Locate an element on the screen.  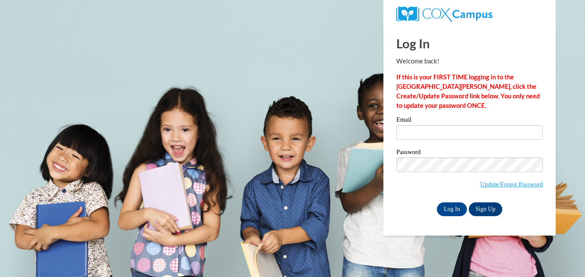
a: Sign Up is located at coordinates (486, 209).